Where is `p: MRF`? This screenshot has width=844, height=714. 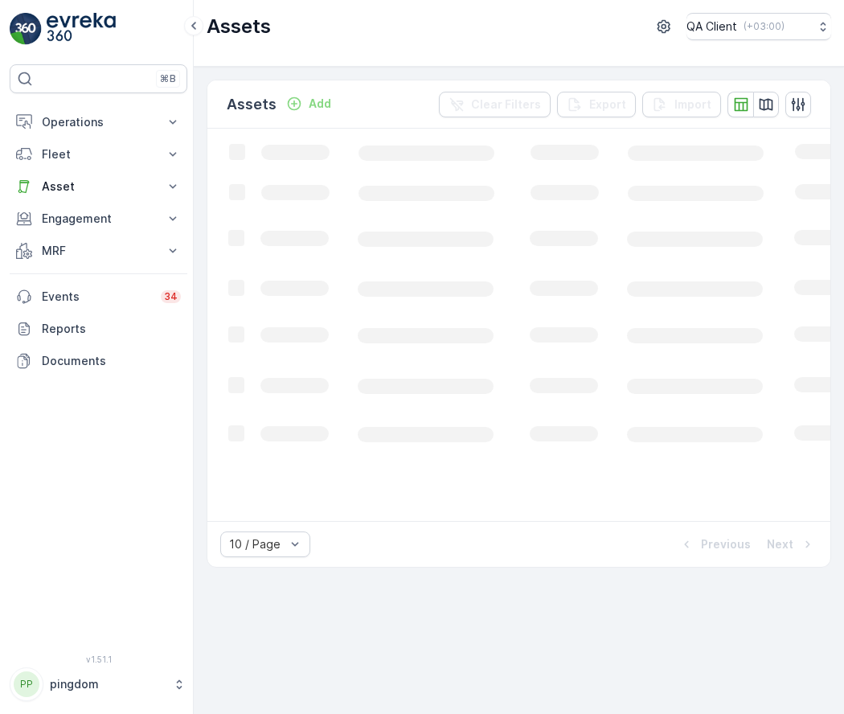 p: MRF is located at coordinates (98, 251).